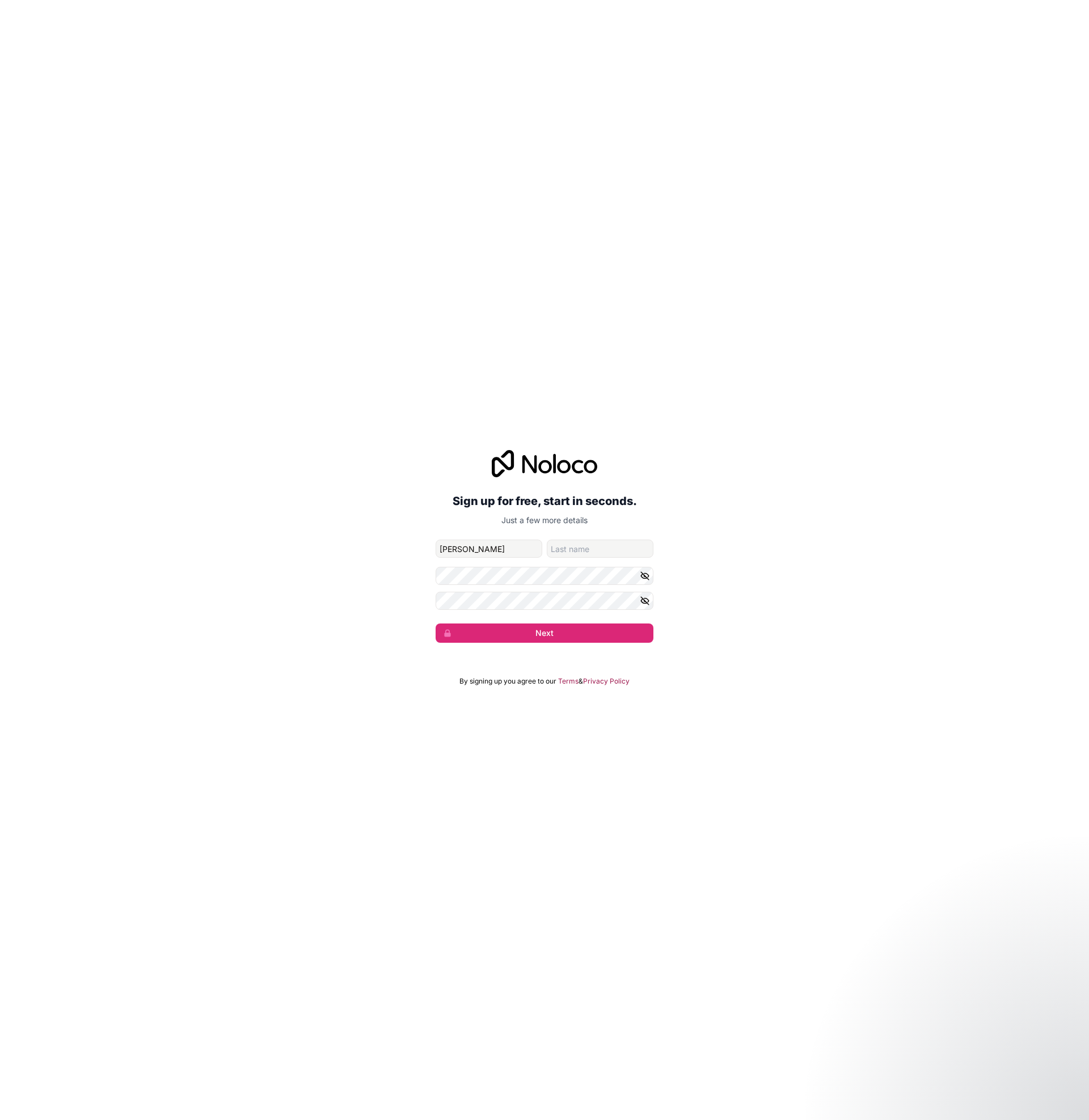  Describe the element at coordinates (544, 634) in the screenshot. I see `button: Next` at that location.